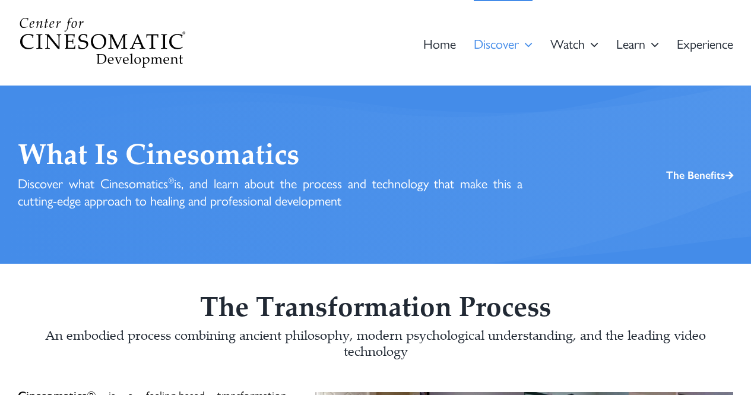 Image resolution: width=751 pixels, height=395 pixels. I want to click on span: Expe­ri­ence, so click(704, 43).